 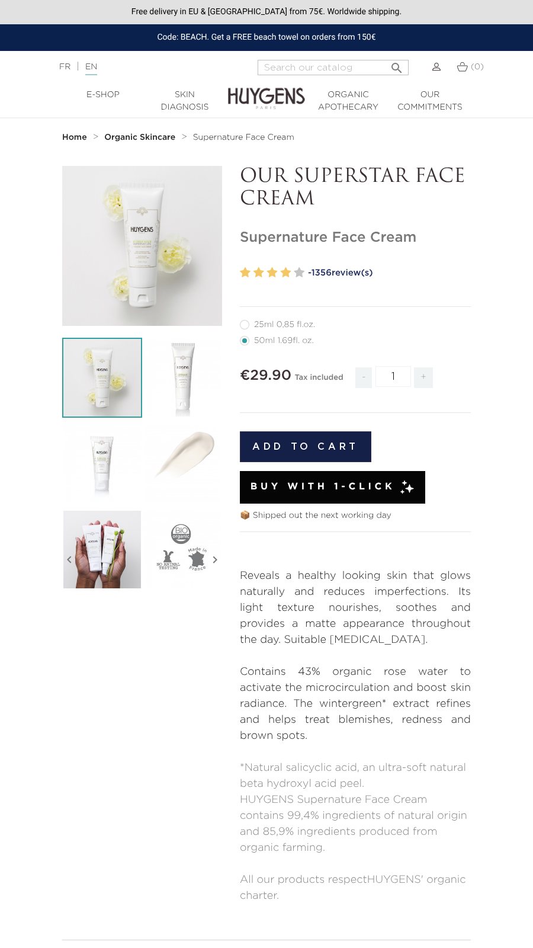 I want to click on a: Organic Apothecary, so click(x=348, y=101).